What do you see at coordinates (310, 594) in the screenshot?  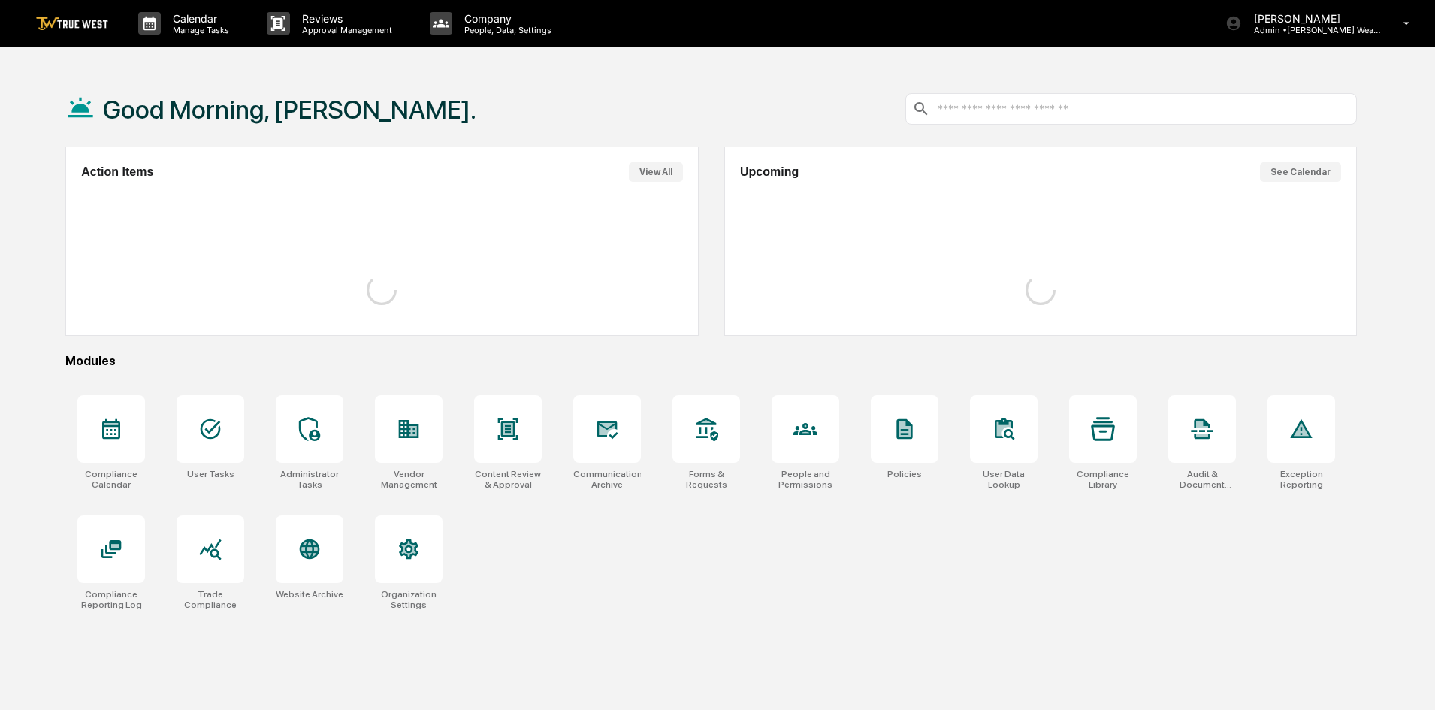 I see `div: Website Archive` at bounding box center [310, 594].